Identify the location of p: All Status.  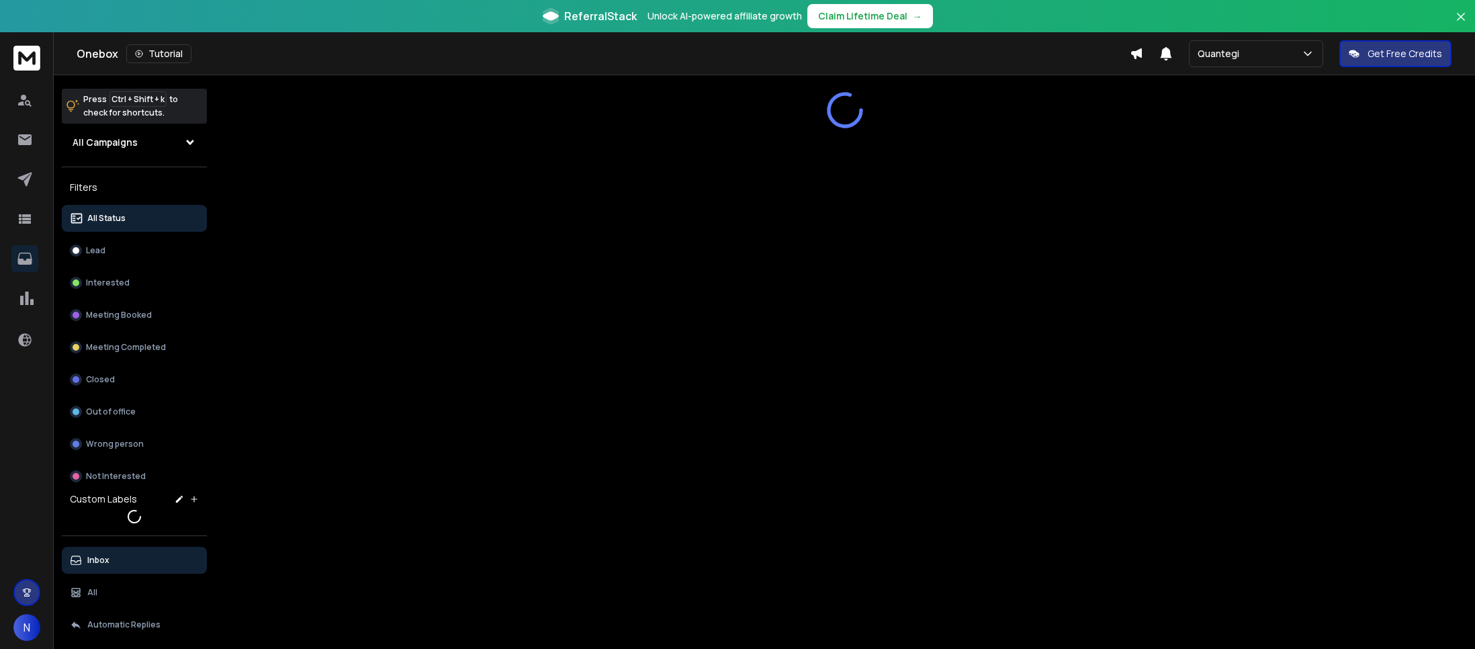
(106, 218).